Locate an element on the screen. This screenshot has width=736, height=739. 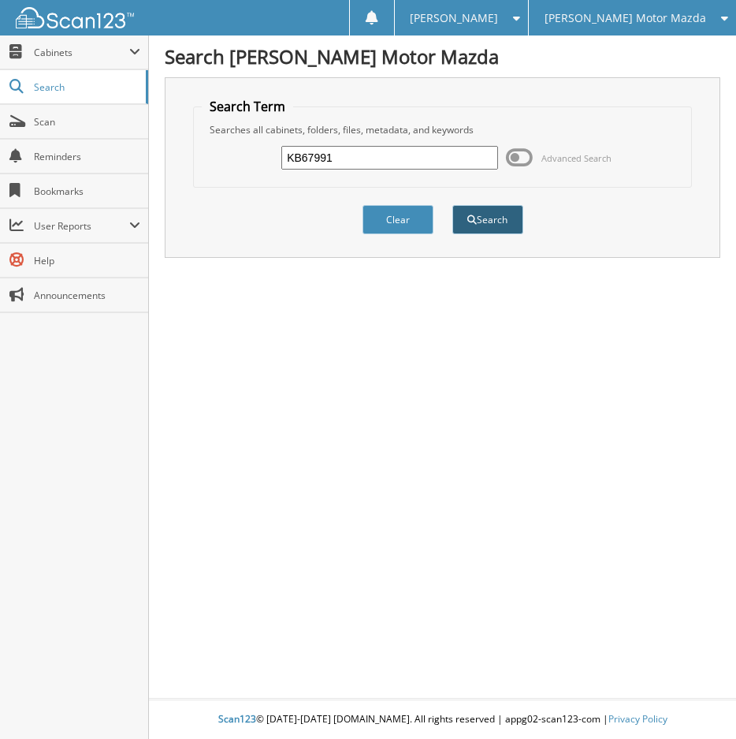
span: Search is located at coordinates (86, 87).